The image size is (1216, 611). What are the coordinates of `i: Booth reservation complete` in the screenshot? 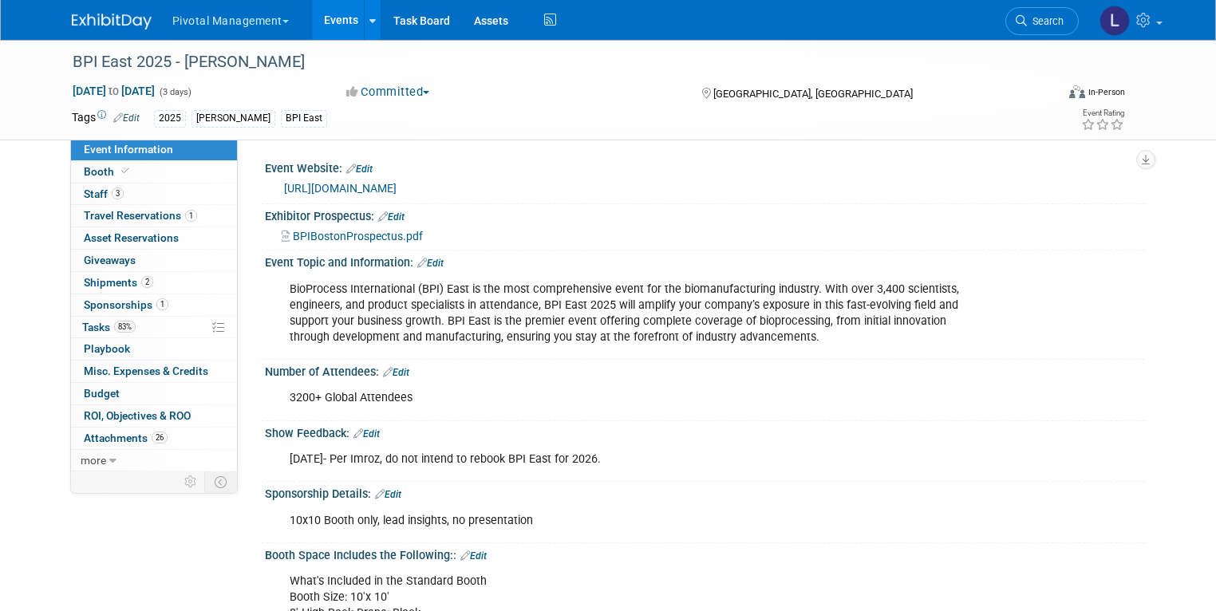 It's located at (125, 171).